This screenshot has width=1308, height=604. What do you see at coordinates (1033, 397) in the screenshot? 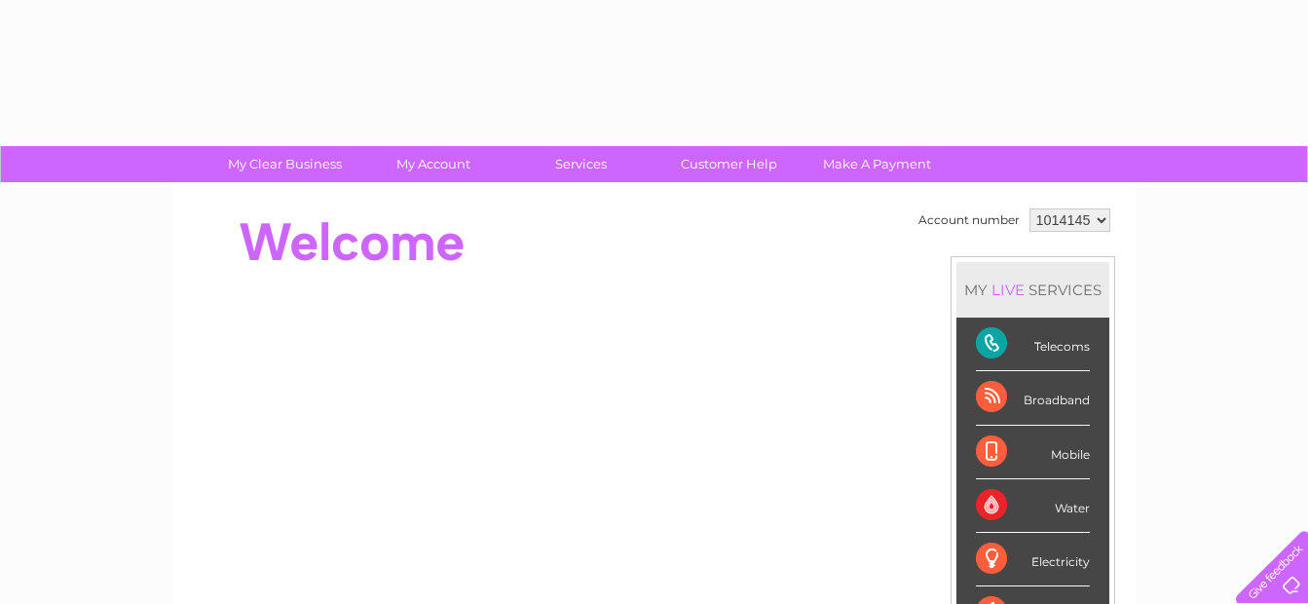
I see `div: Broadband` at bounding box center [1033, 397].